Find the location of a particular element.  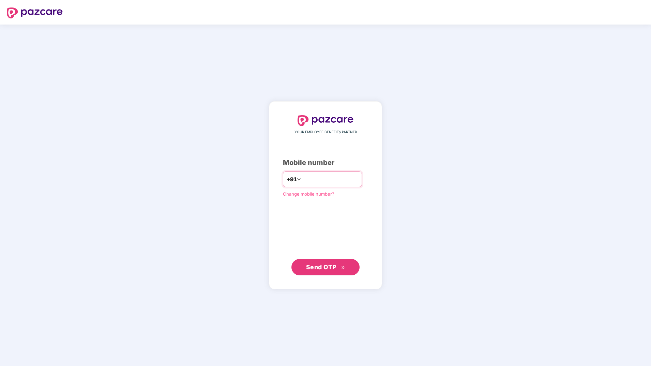

span: Change mobile number? is located at coordinates (309, 194).